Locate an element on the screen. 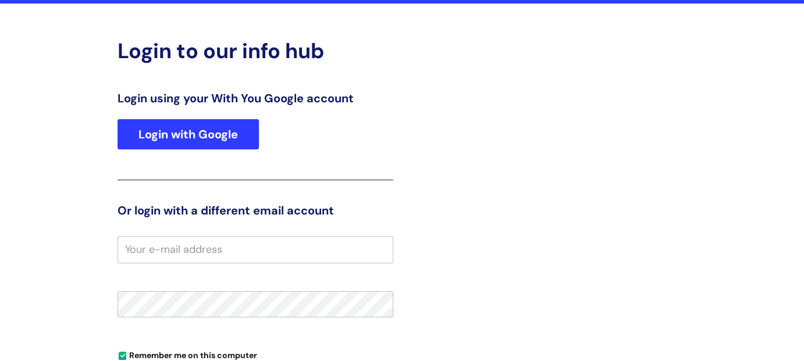 The height and width of the screenshot is (361, 804). a: Login with Google is located at coordinates (188, 134).